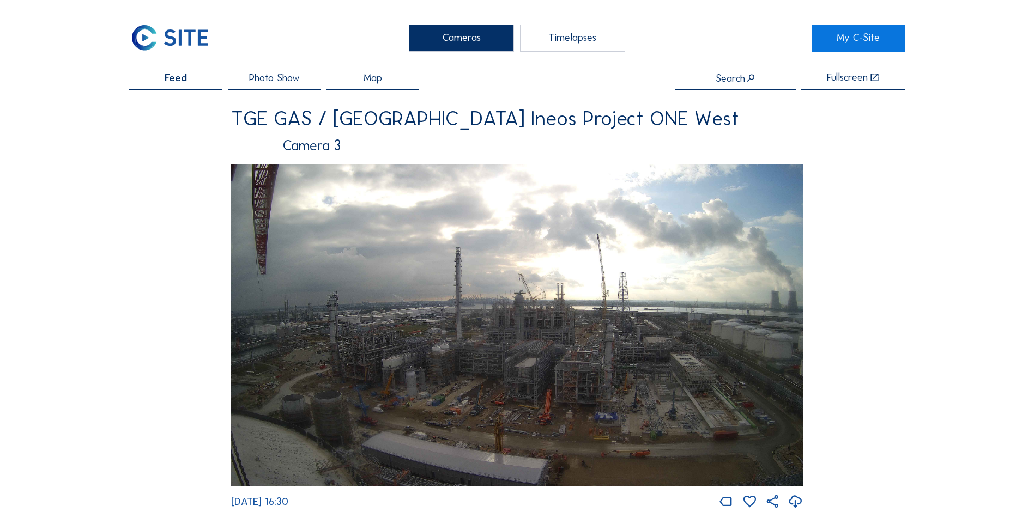  Describe the element at coordinates (169, 38) in the screenshot. I see `img: C-SITE Logo` at that location.